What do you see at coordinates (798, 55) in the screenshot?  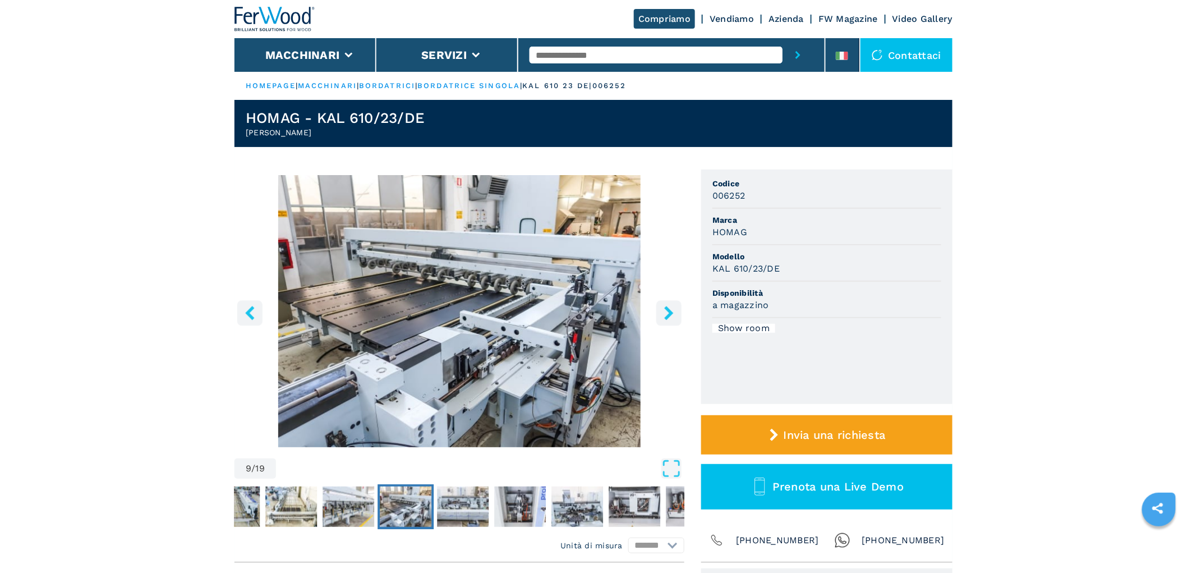 I see `button: submit-button` at bounding box center [798, 55].